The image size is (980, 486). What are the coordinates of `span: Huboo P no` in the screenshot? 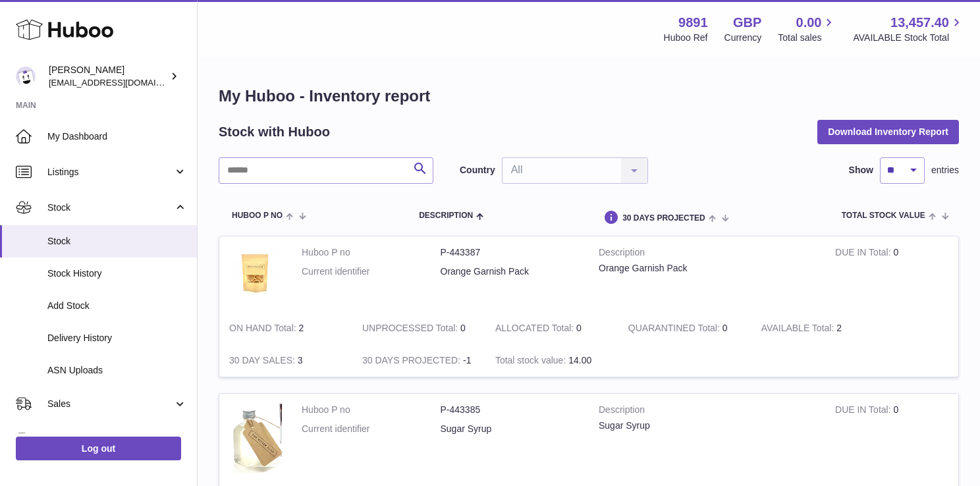 It's located at (257, 215).